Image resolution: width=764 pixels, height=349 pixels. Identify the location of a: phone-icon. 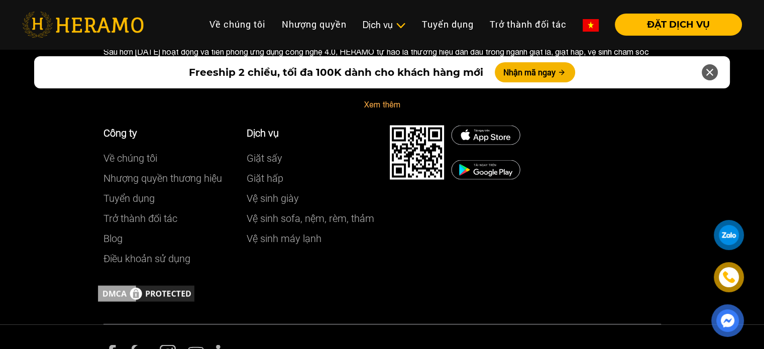
(729, 277).